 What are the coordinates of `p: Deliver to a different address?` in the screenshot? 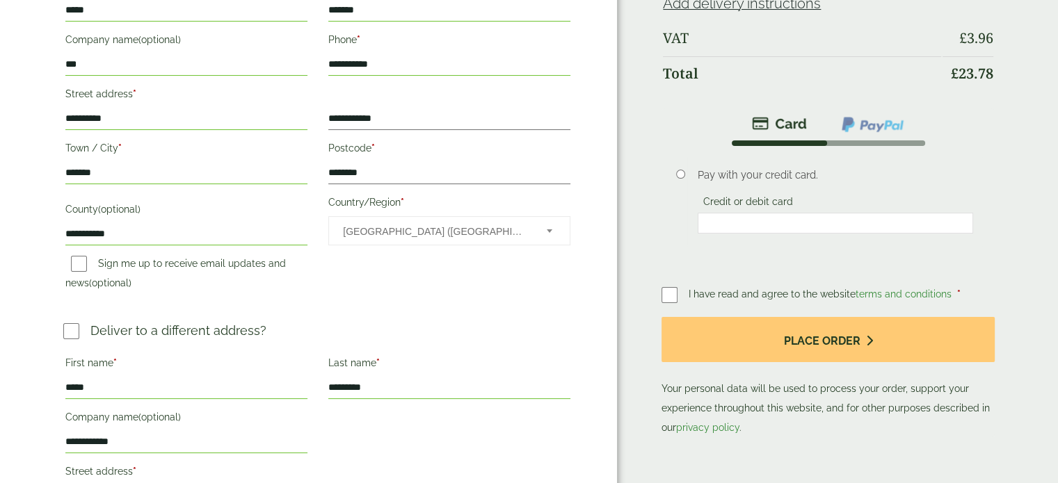 It's located at (178, 330).